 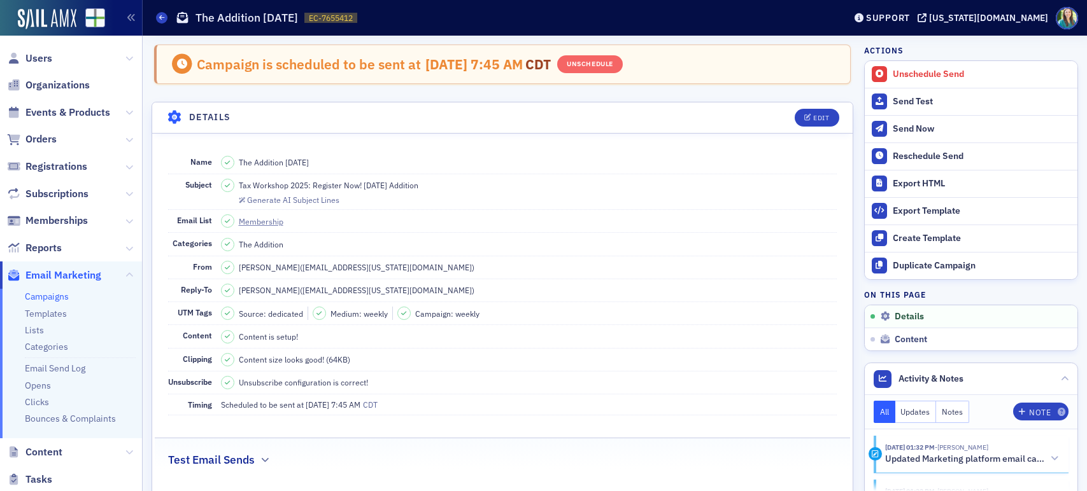 What do you see at coordinates (90, 19) in the screenshot?
I see `a: View Homepage` at bounding box center [90, 19].